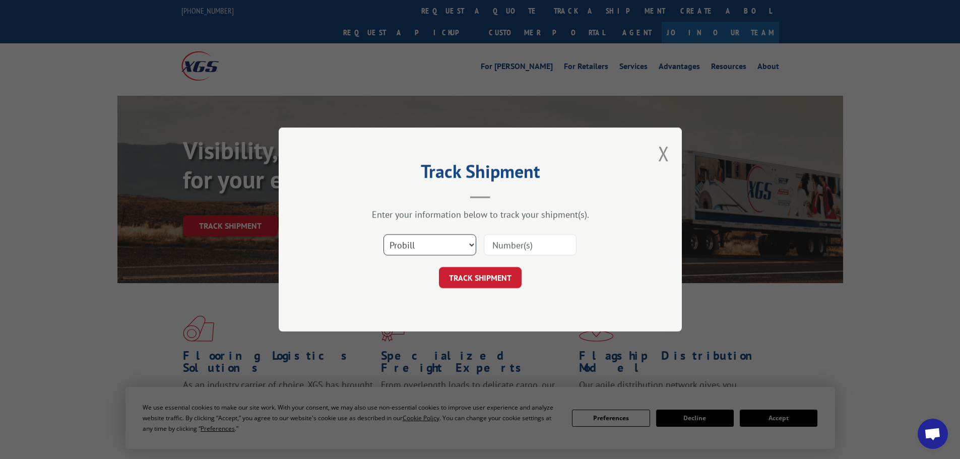 The width and height of the screenshot is (960, 459). Describe the element at coordinates (664, 153) in the screenshot. I see `button: Close modal` at that location.